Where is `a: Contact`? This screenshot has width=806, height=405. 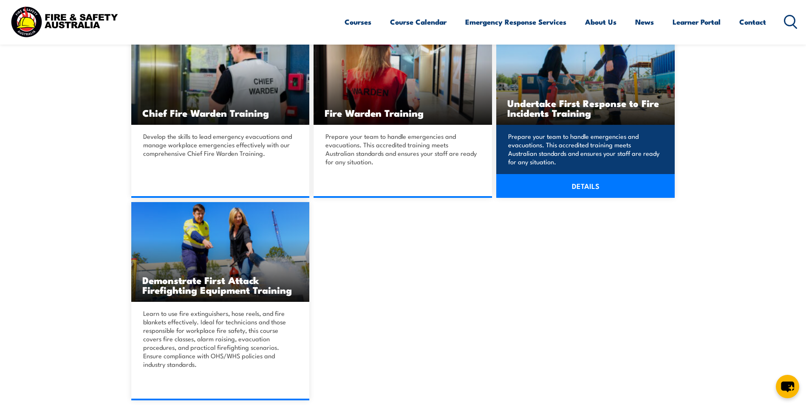
a: Contact is located at coordinates (753, 22).